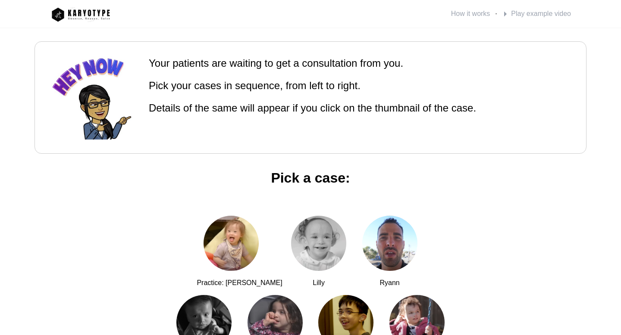 The width and height of the screenshot is (621, 335). Describe the element at coordinates (536, 14) in the screenshot. I see `a: ⏵ Play example video` at that location.